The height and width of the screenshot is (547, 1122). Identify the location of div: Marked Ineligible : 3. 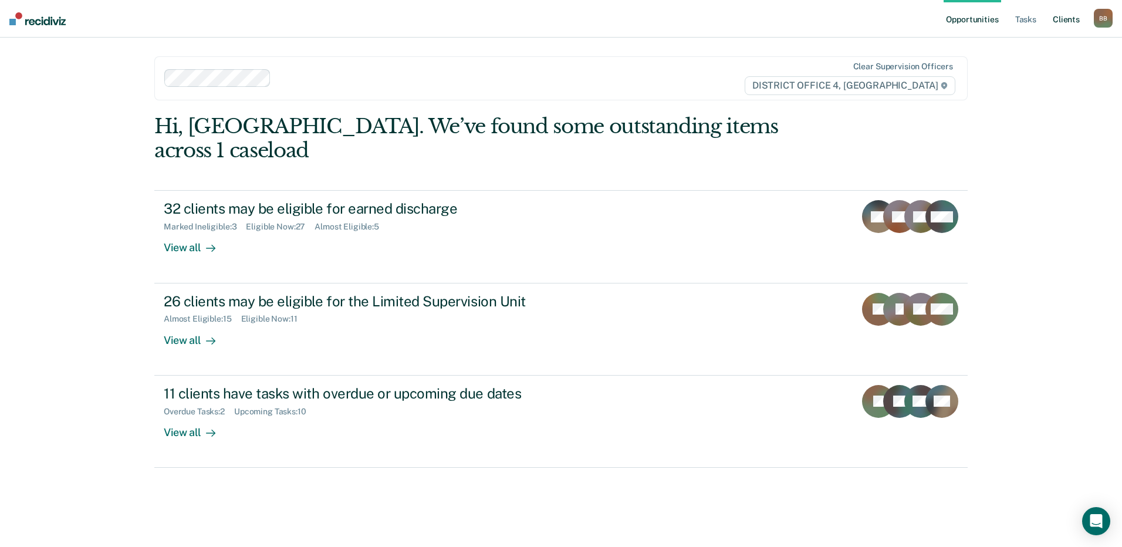
(205, 227).